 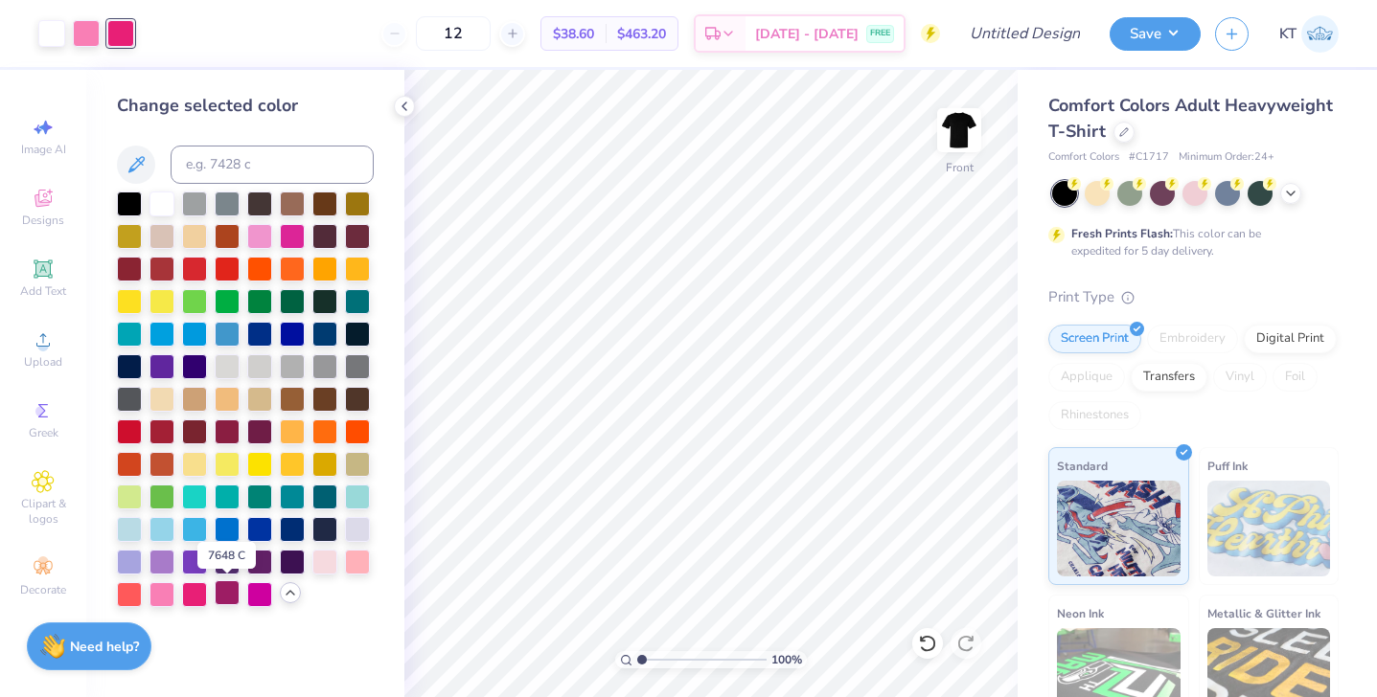 What do you see at coordinates (1190, 118) in the screenshot?
I see `span: Comfort Colors Adult Heavyweight T-Shirt` at bounding box center [1190, 118].